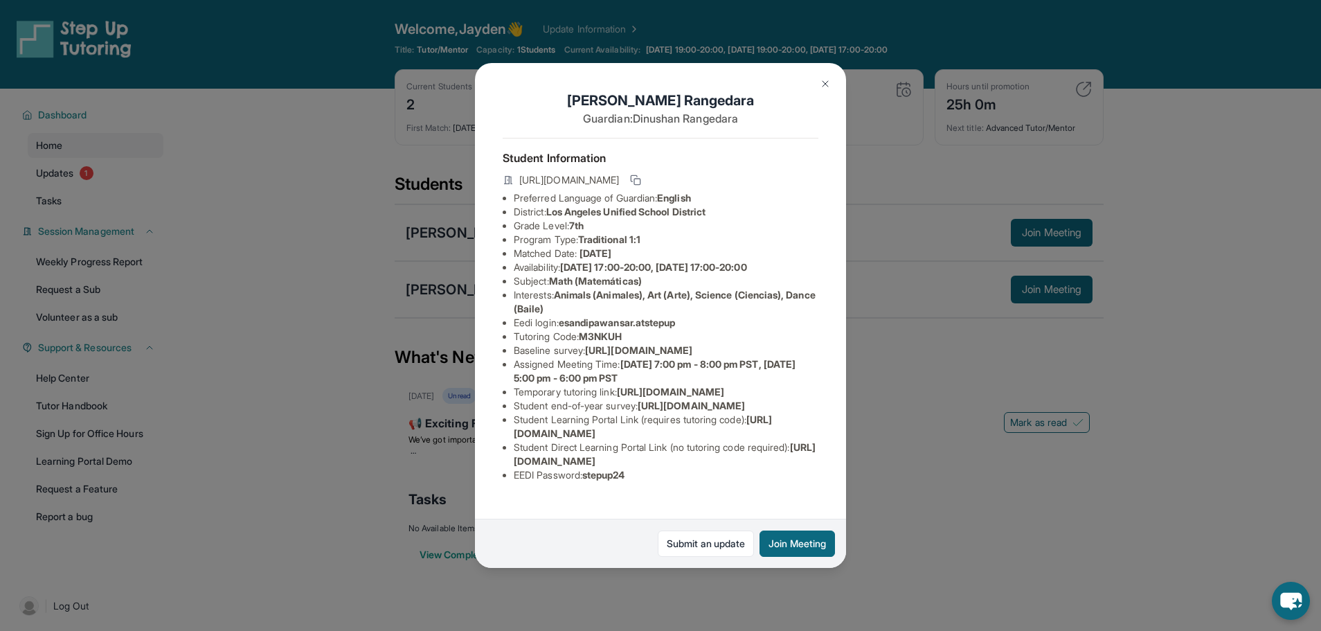 This screenshot has height=631, width=1321. Describe the element at coordinates (1291, 600) in the screenshot. I see `button: chat-button` at that location.